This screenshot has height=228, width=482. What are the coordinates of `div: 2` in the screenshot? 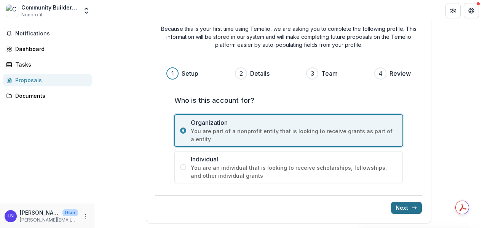 It's located at (241, 73).